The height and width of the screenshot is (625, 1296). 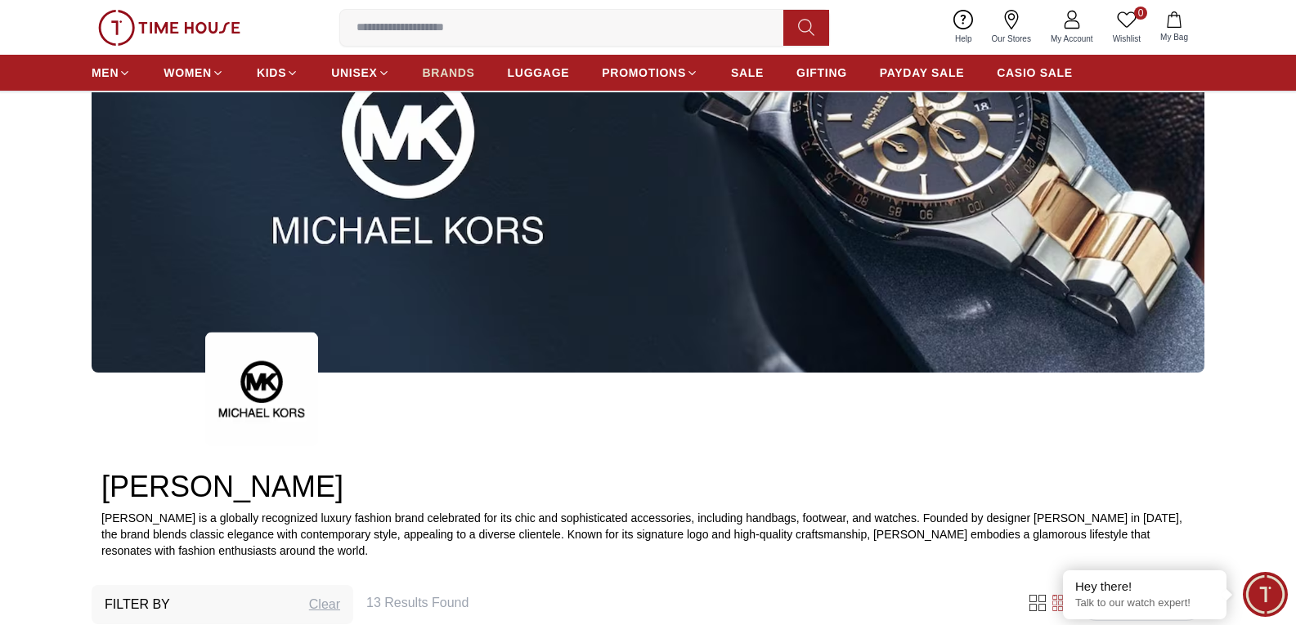 What do you see at coordinates (1145, 603) in the screenshot?
I see `p: Talk to our watch expert!` at bounding box center [1145, 603].